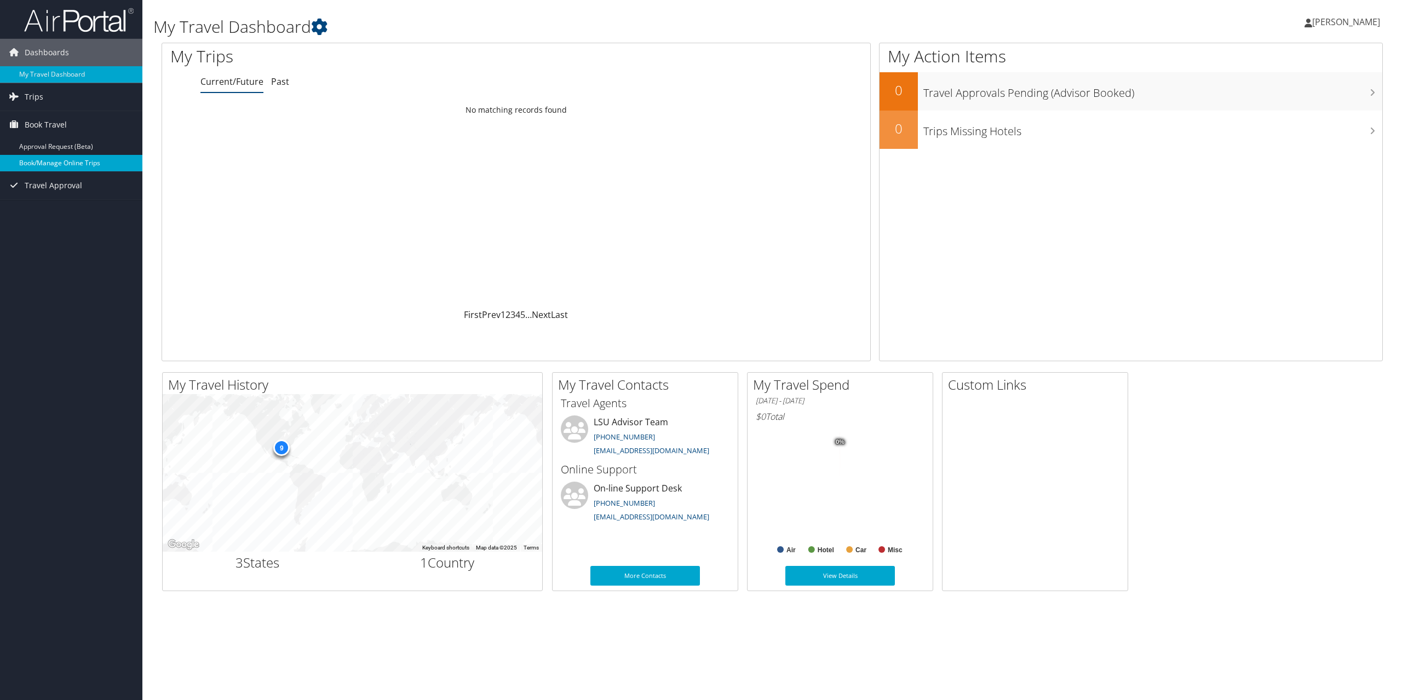 The width and height of the screenshot is (1402, 700). Describe the element at coordinates (45, 125) in the screenshot. I see `span: Book Travel` at that location.